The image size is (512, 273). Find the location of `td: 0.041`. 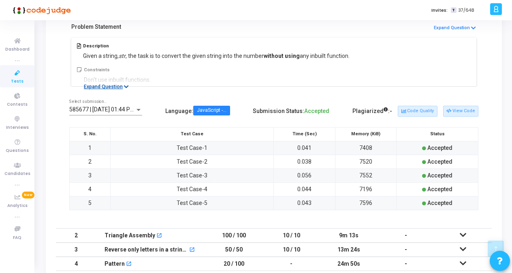

td: 0.041 is located at coordinates (304, 148).